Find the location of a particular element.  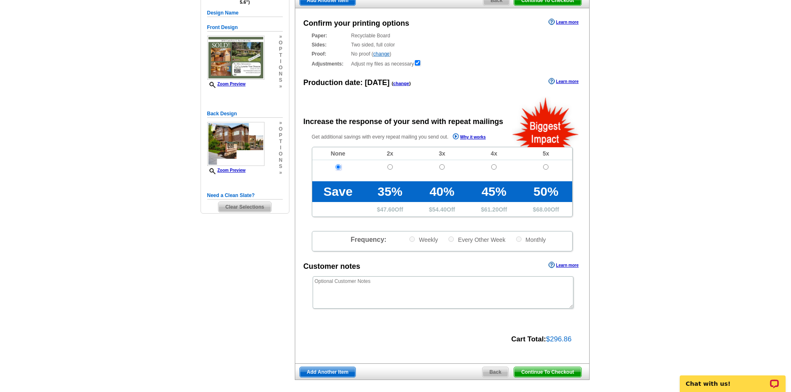

input: Every Other Week is located at coordinates (451, 239).